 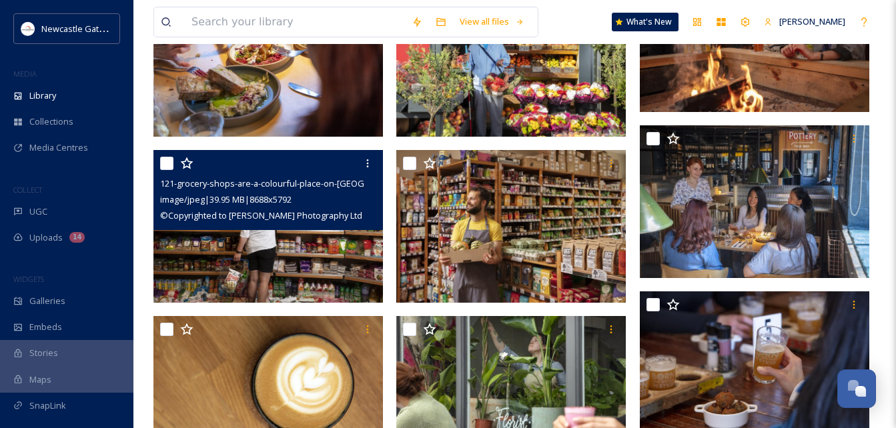 What do you see at coordinates (25, 73) in the screenshot?
I see `span: MEDIA` at bounding box center [25, 73].